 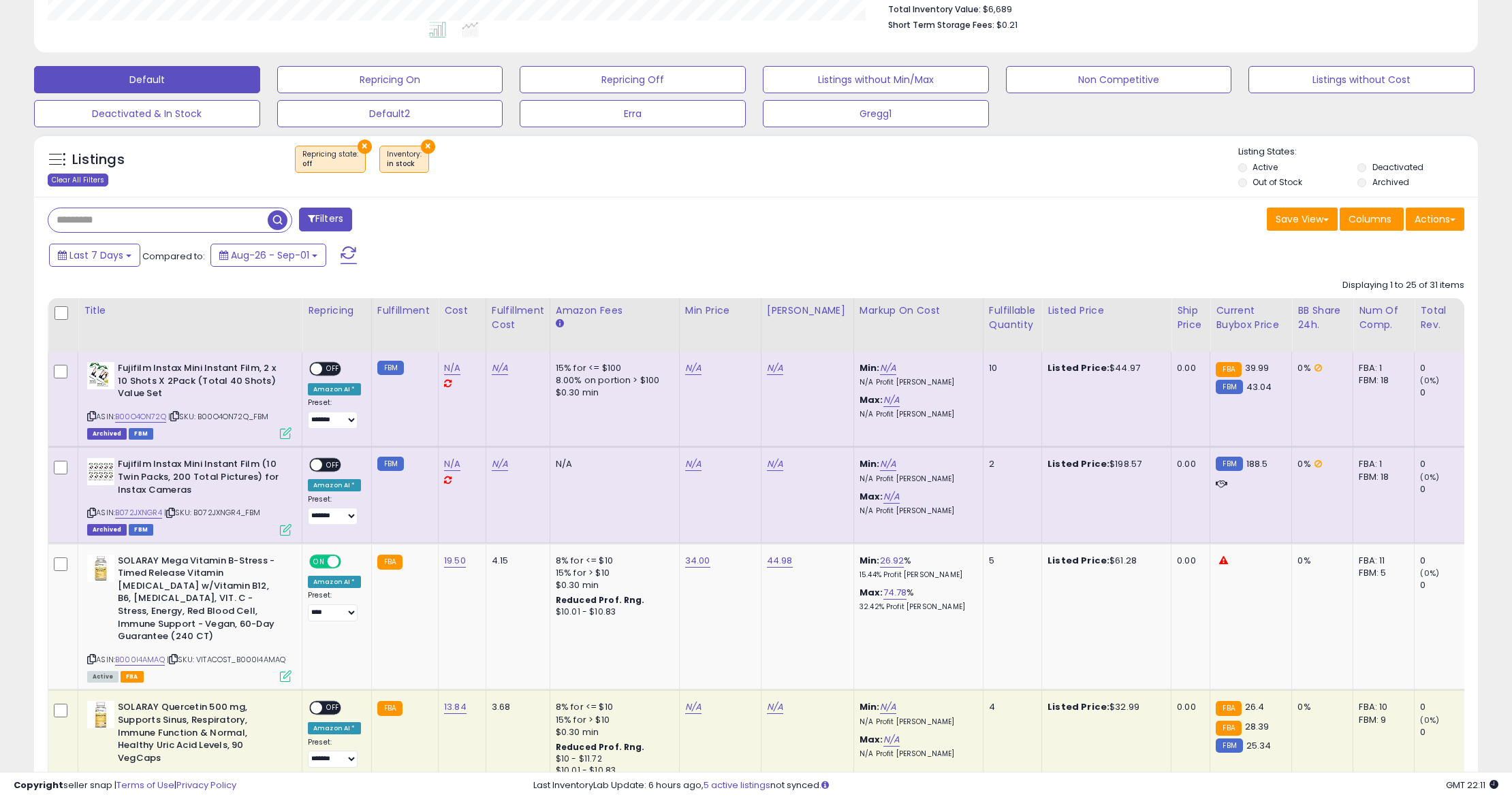 I want to click on div: Amazon Fees, so click(x=614, y=311).